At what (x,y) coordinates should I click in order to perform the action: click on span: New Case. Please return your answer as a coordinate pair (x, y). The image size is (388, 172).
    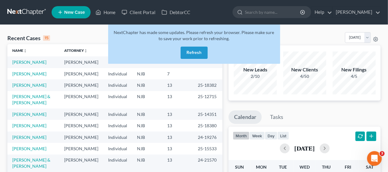
    Looking at the image, I should click on (74, 12).